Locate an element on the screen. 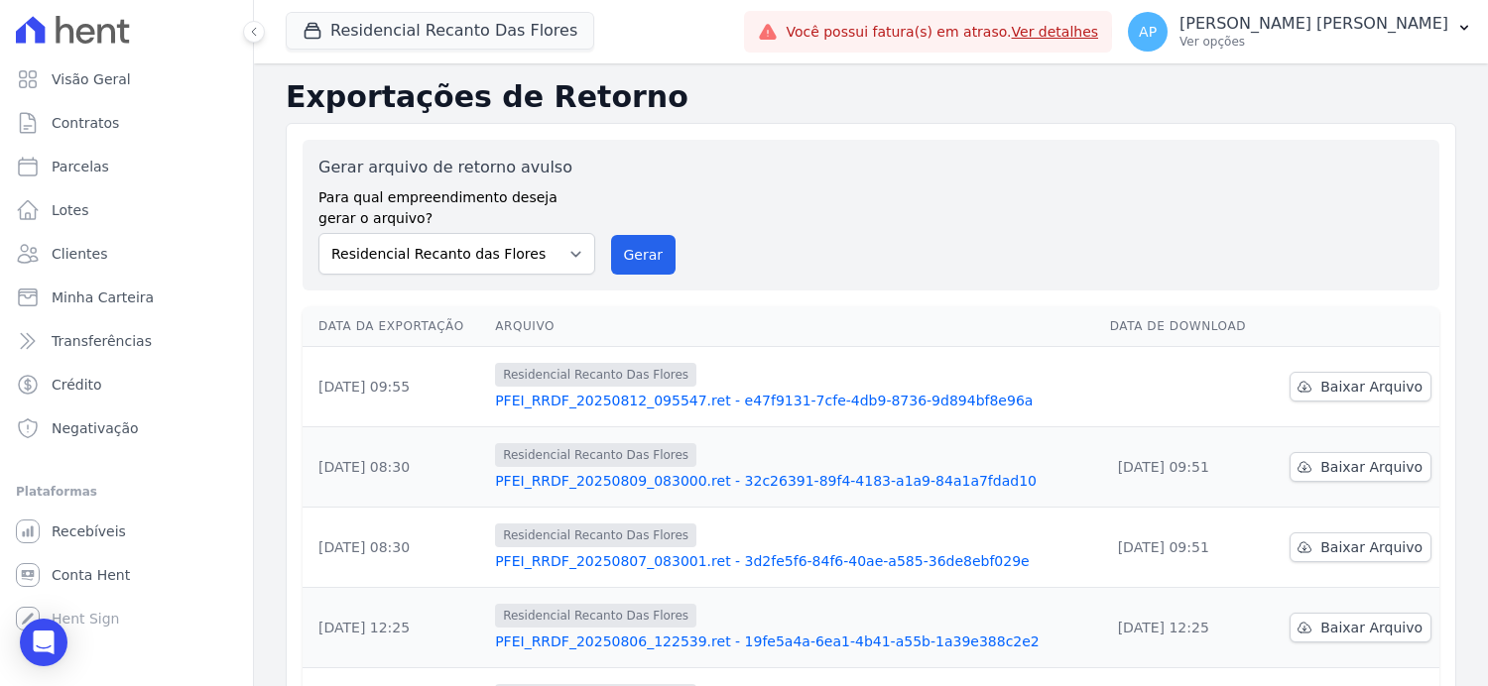 Image resolution: width=1488 pixels, height=686 pixels. label: Para qual empreendimento deseja gerar o arquivo? is located at coordinates (456, 204).